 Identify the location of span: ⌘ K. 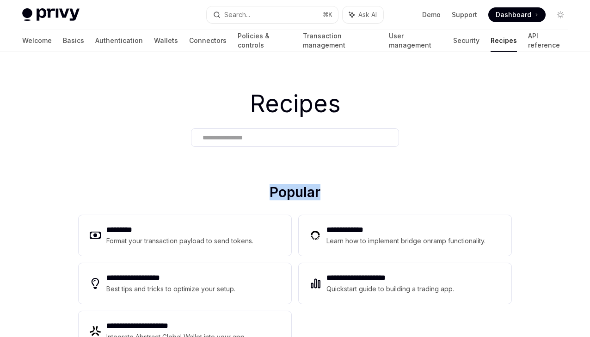
(327, 15).